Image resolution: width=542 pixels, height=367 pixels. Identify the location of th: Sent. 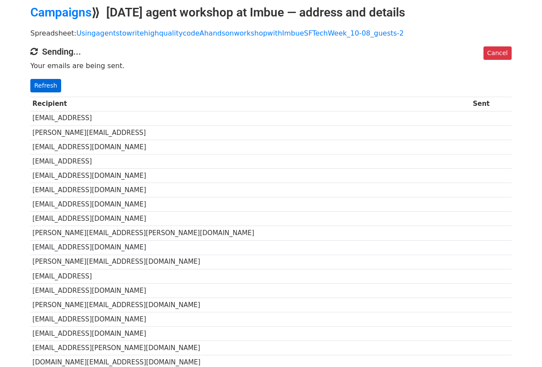
(491, 104).